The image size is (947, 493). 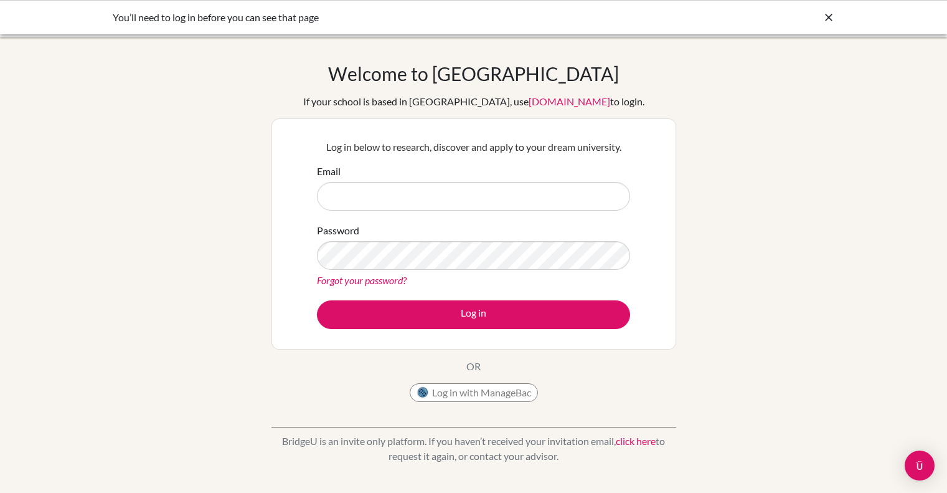 What do you see at coordinates (362, 280) in the screenshot?
I see `a: Forgot your password?` at bounding box center [362, 280].